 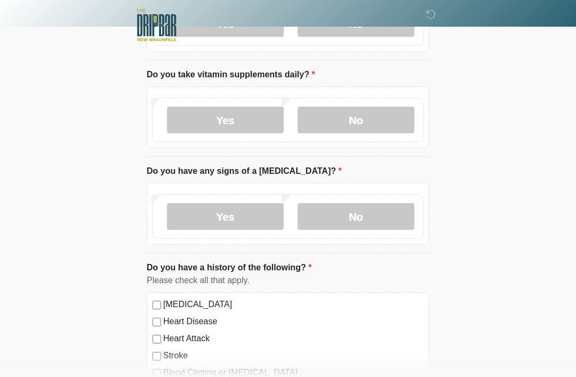 What do you see at coordinates (293, 356) in the screenshot?
I see `label: Stroke` at bounding box center [293, 356].